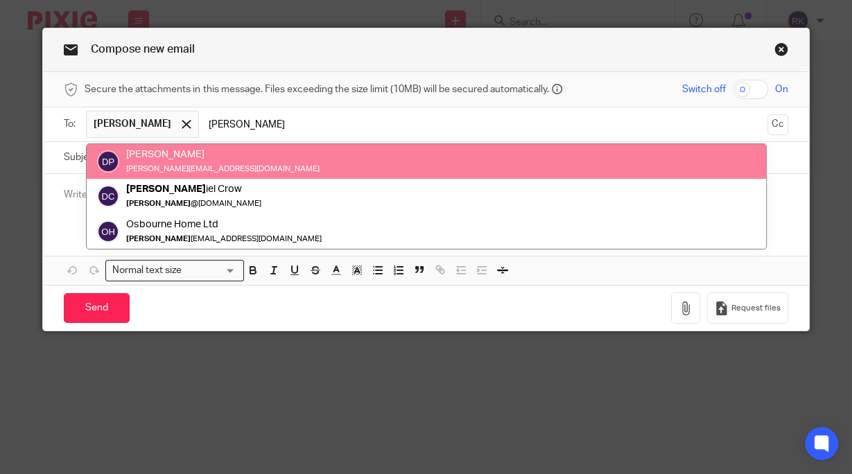 The height and width of the screenshot is (474, 852). What do you see at coordinates (224, 225) in the screenshot?
I see `div: Osbourne Home Ltd` at bounding box center [224, 225].